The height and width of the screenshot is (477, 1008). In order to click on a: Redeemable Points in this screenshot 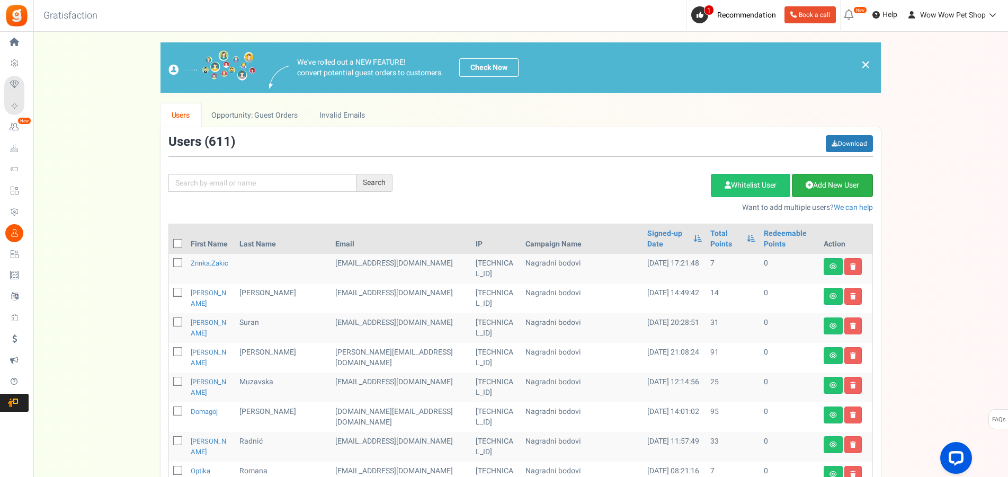, I will do `click(790, 239)`.